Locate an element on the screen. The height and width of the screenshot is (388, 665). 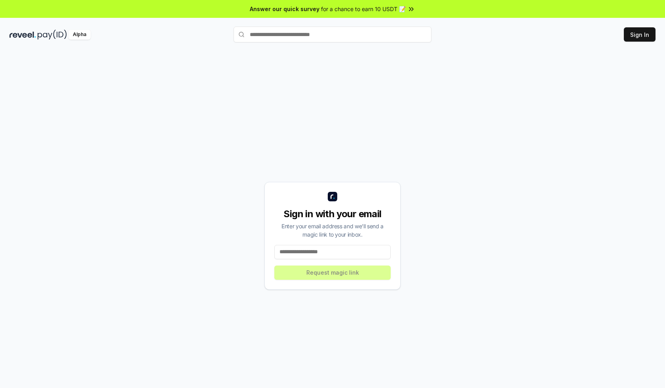
div: Sign in with your email is located at coordinates (332, 214).